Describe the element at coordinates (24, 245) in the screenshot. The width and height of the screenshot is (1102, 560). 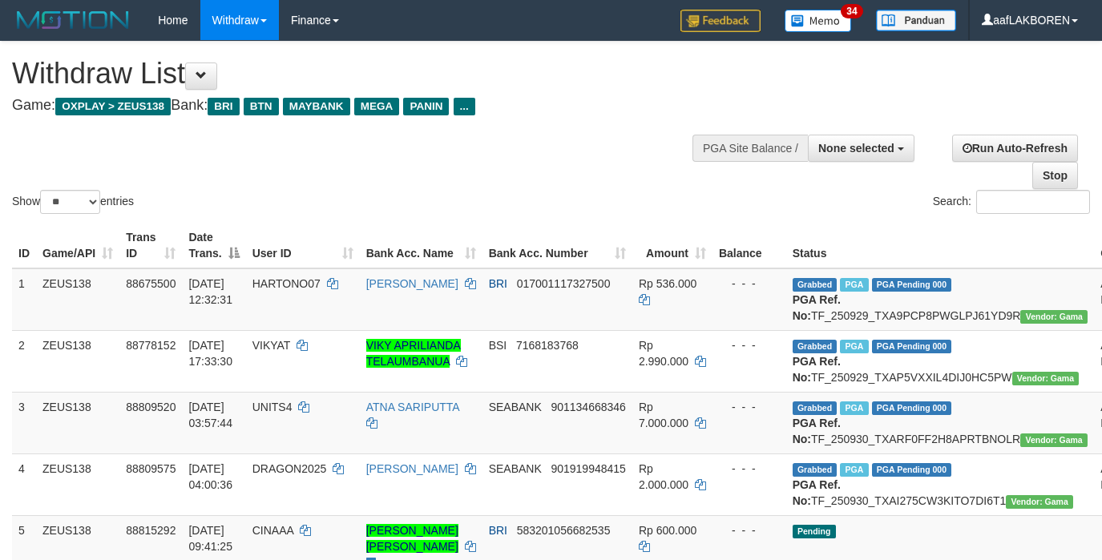
I see `th: ID` at that location.